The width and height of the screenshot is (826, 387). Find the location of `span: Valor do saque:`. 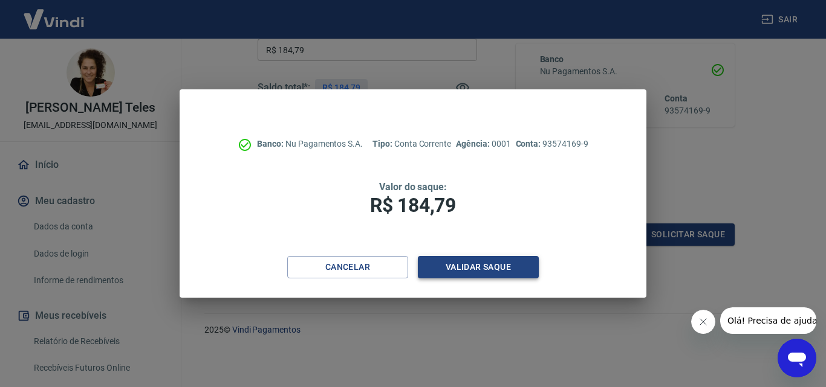

span: Valor do saque: is located at coordinates (413, 187).